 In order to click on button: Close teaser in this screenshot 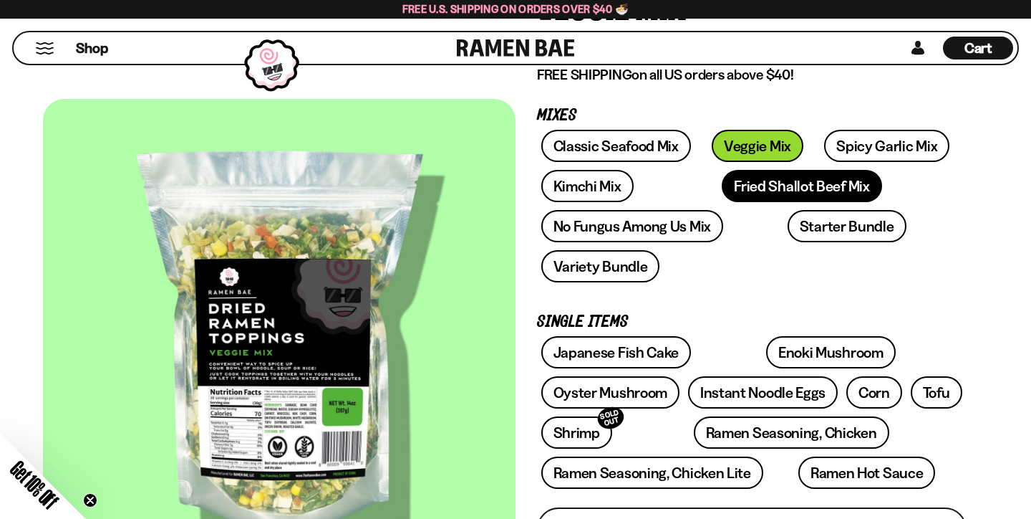, I will do `click(90, 500)`.